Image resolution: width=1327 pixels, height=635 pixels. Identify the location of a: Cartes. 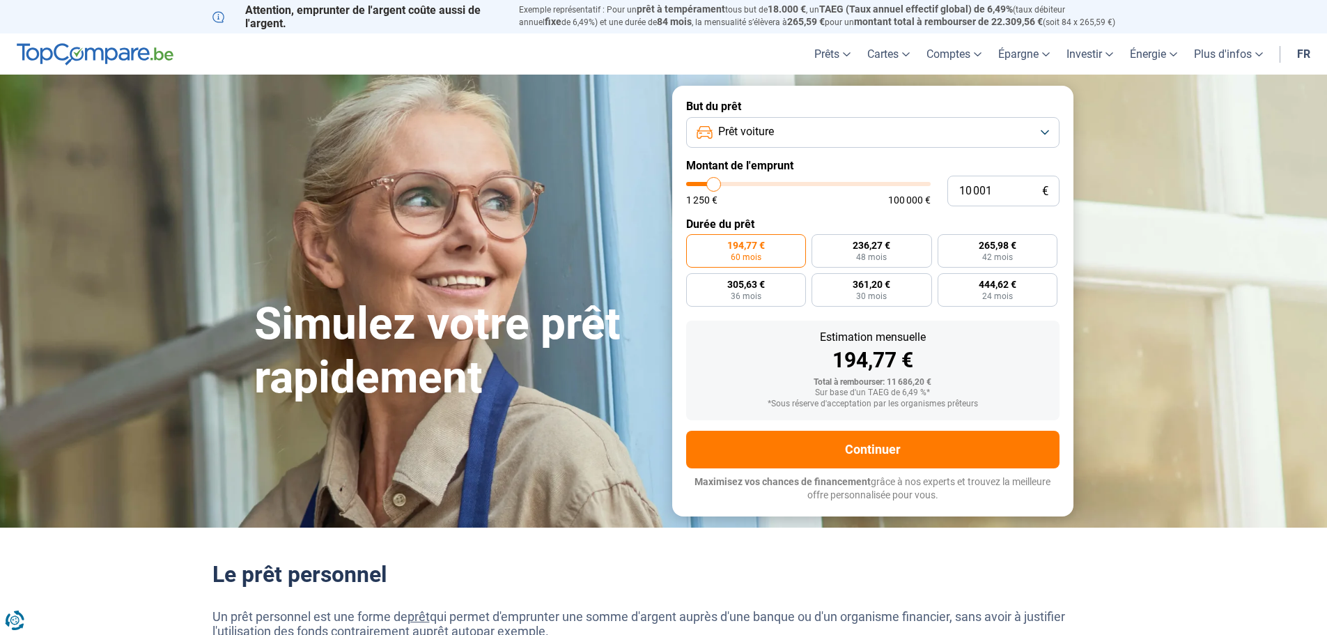
(888, 54).